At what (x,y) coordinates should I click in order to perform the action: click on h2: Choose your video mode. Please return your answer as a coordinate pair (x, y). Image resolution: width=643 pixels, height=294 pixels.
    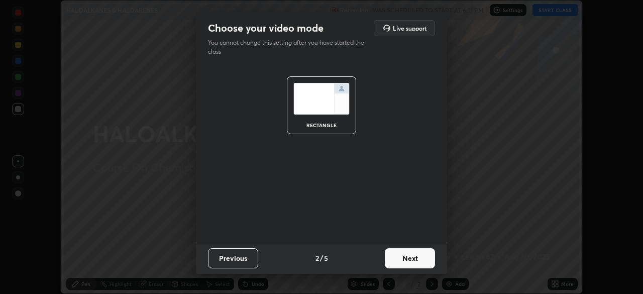
    Looking at the image, I should click on (266, 28).